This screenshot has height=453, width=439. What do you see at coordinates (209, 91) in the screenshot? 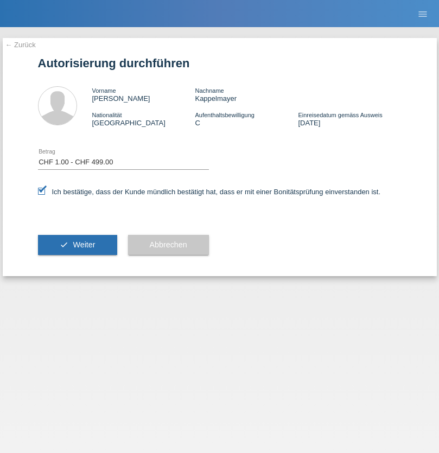
I see `span: Nachname` at bounding box center [209, 91].